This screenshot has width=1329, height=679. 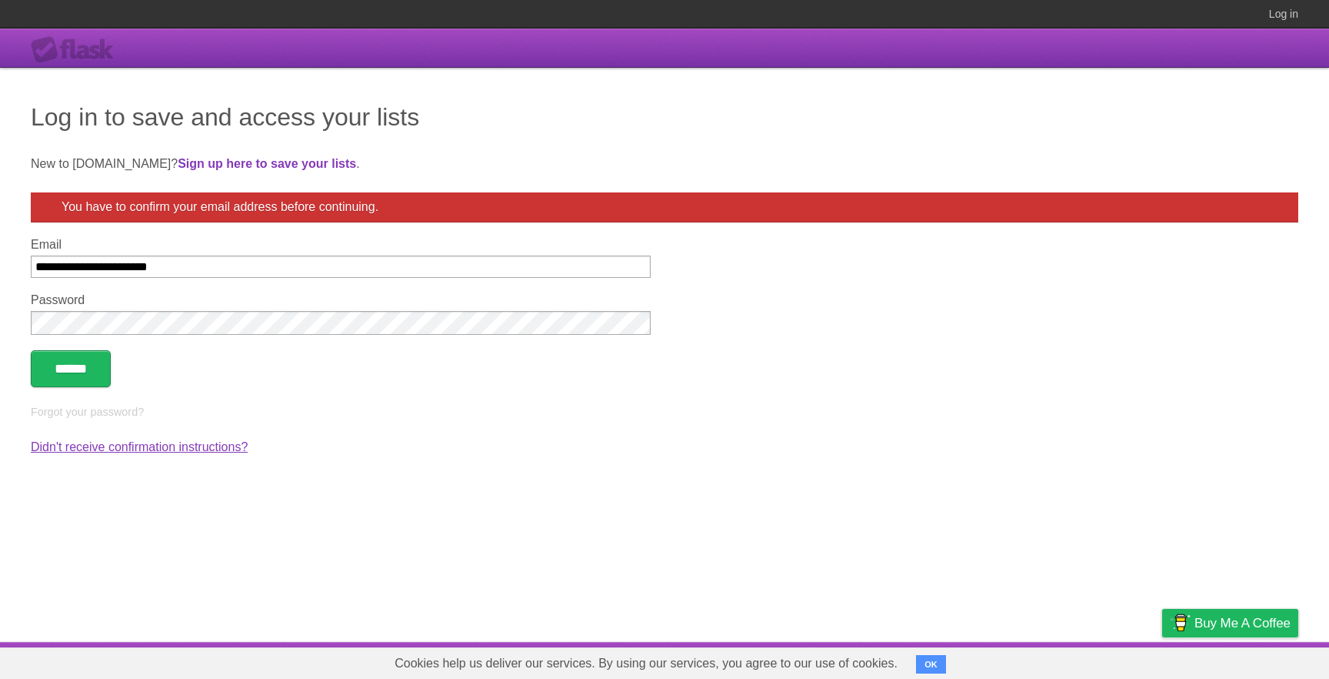 I want to click on a: Terms, so click(x=1107, y=660).